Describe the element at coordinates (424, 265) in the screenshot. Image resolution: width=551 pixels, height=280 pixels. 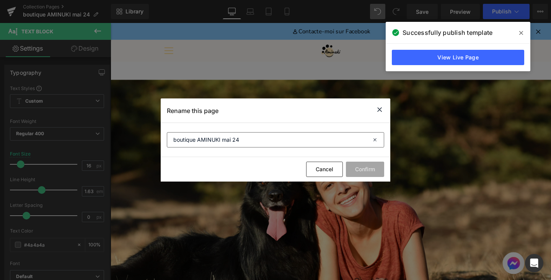
I see `div: Social buttons group` at that location.